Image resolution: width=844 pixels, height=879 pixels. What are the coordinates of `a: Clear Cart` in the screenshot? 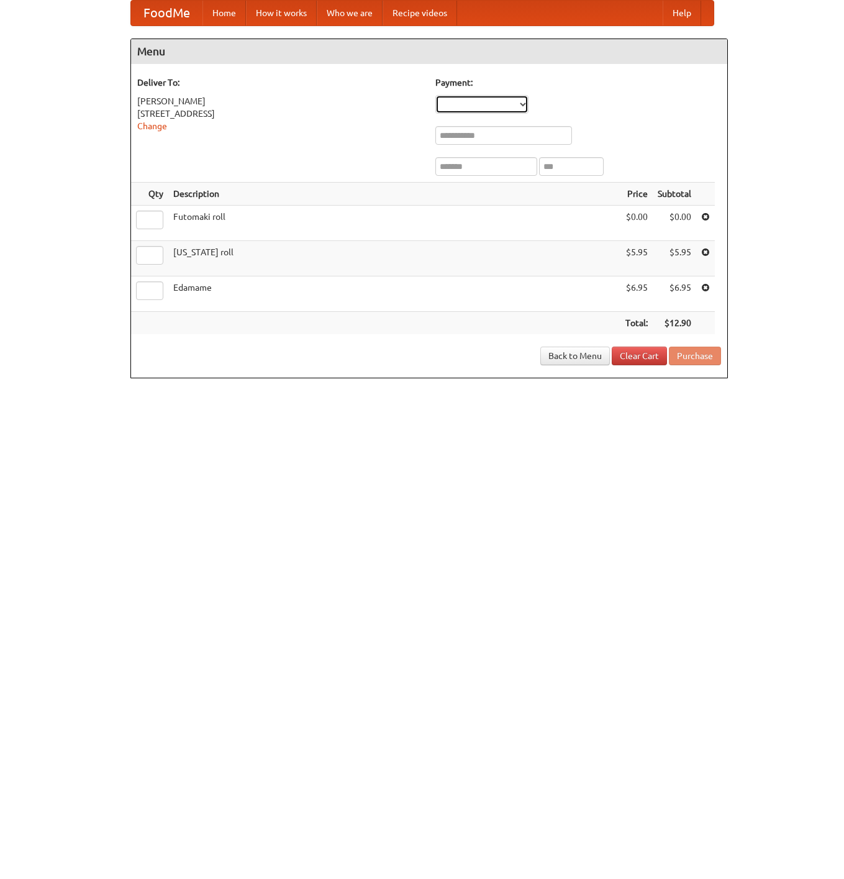 It's located at (639, 356).